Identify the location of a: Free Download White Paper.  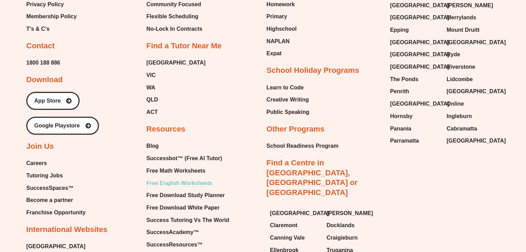
(187, 208).